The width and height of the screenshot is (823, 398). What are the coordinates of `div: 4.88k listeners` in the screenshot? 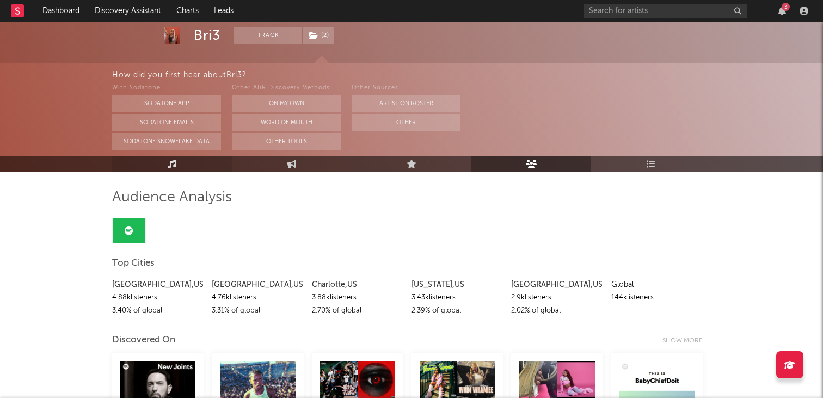 It's located at (158, 298).